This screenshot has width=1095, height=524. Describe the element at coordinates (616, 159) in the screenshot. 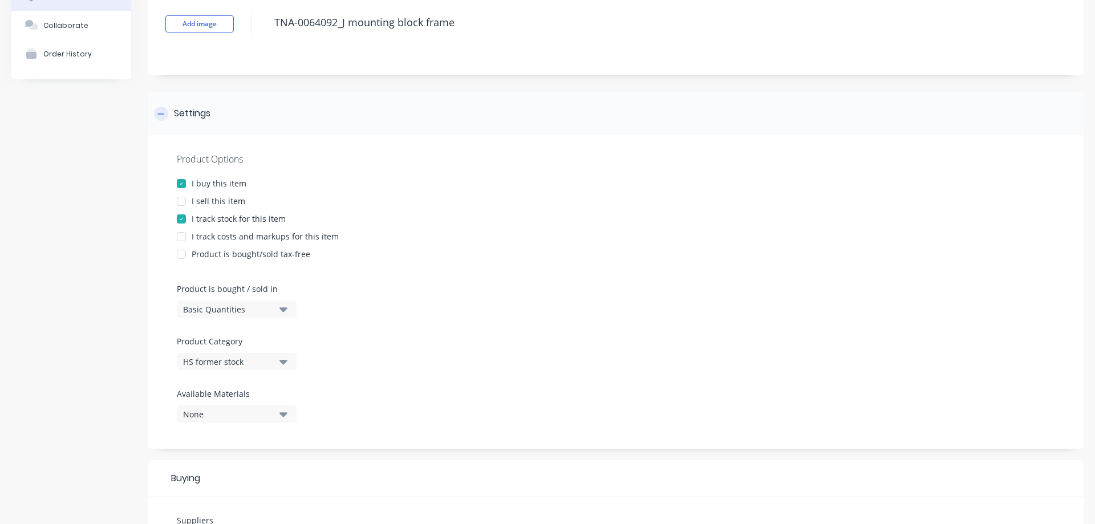

I see `div: Product Options` at that location.